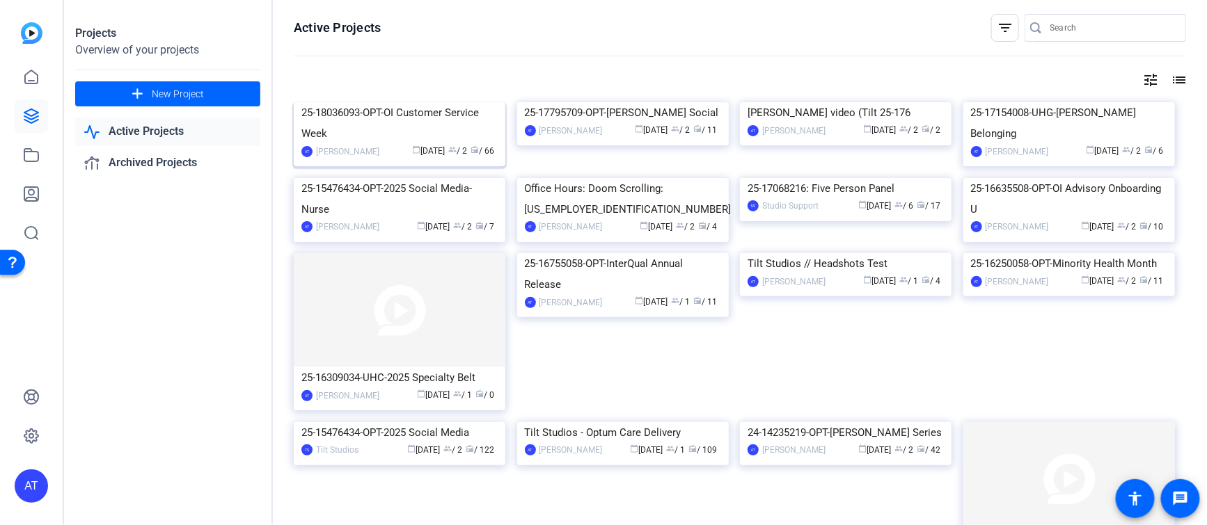 The image size is (1207, 525). Describe the element at coordinates (753, 206) in the screenshot. I see `div: SS` at that location.